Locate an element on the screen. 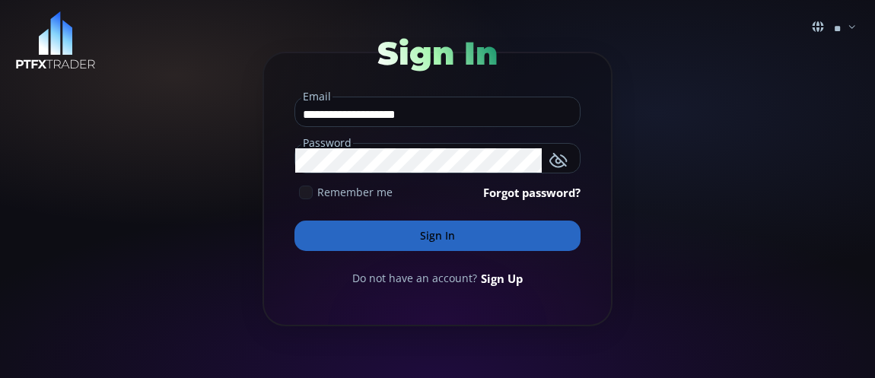  span: Remember me is located at coordinates (355, 192).